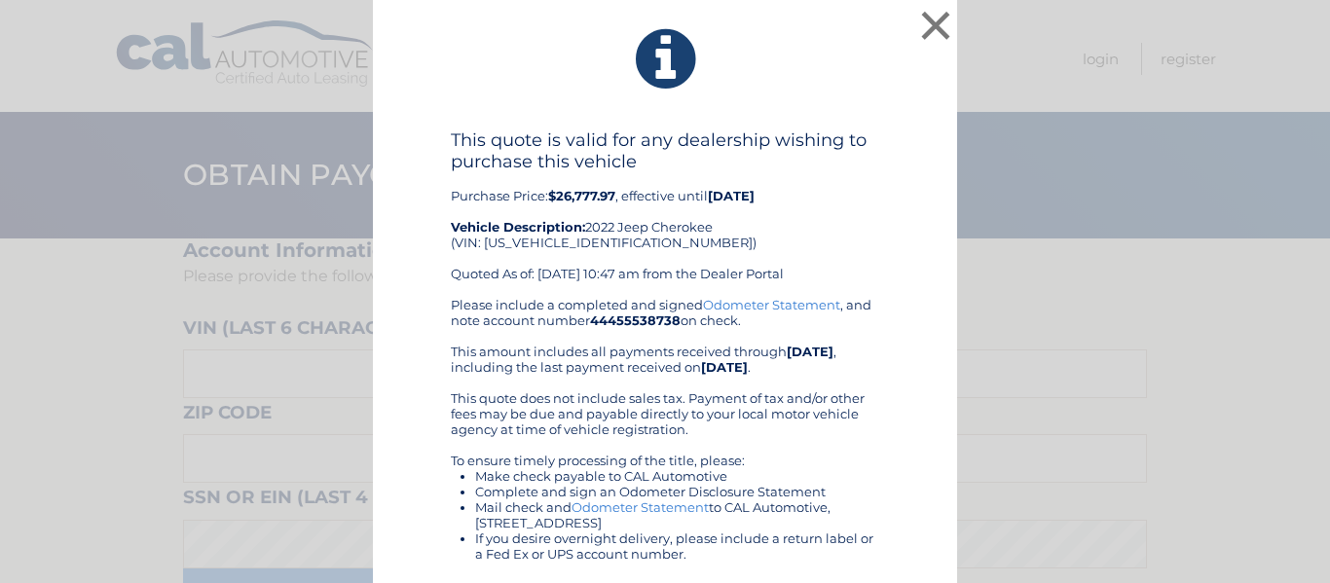  I want to click on strong: Vehicle Description:, so click(518, 227).